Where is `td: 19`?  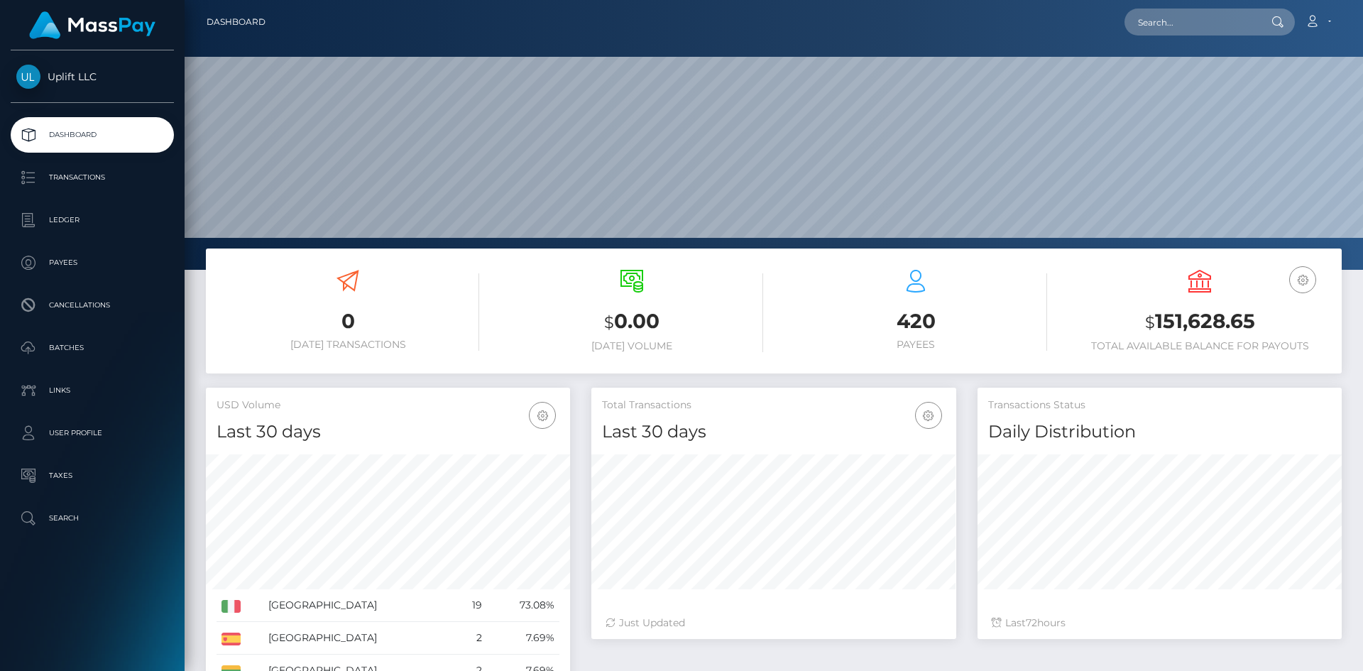 td: 19 is located at coordinates (471, 605).